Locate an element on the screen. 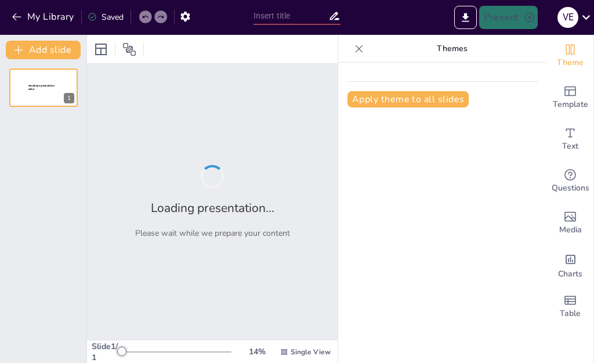  div: Add a table is located at coordinates (570, 306).